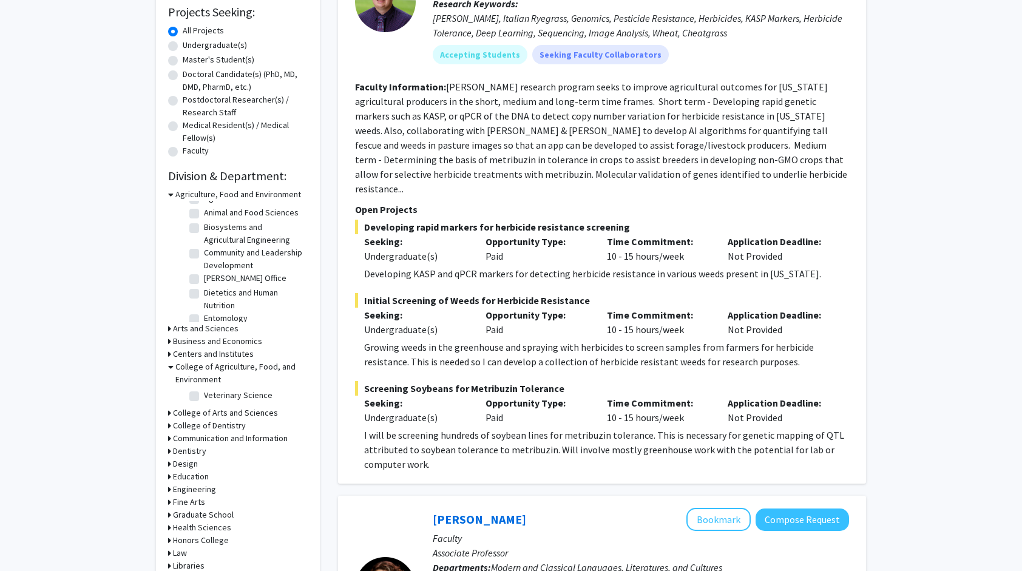 The height and width of the screenshot is (571, 1022). I want to click on h3: Honors College, so click(201, 540).